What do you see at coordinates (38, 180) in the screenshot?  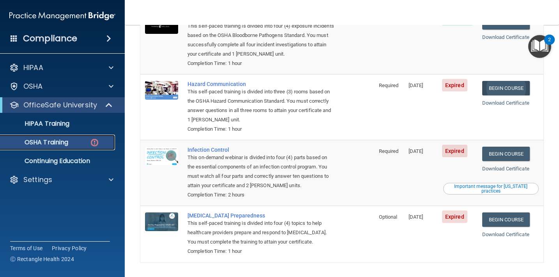 I see `p: Settings` at bounding box center [38, 180].